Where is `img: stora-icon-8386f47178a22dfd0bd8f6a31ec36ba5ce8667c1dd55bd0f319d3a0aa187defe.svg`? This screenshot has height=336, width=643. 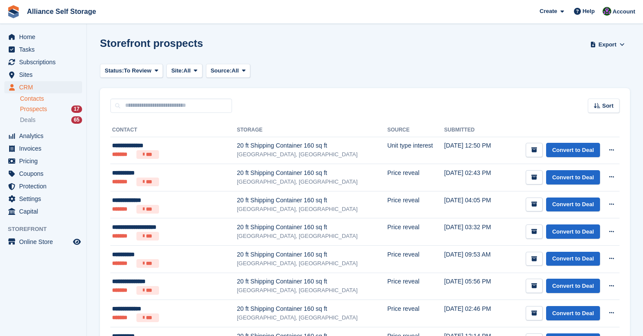
img: stora-icon-8386f47178a22dfd0bd8f6a31ec36ba5ce8667c1dd55bd0f319d3a0aa187defe.svg is located at coordinates (13, 12).